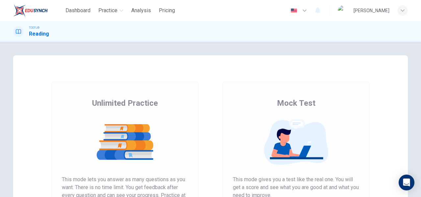 Image resolution: width=421 pixels, height=197 pixels. Describe the element at coordinates (294, 11) in the screenshot. I see `img: en` at that location.